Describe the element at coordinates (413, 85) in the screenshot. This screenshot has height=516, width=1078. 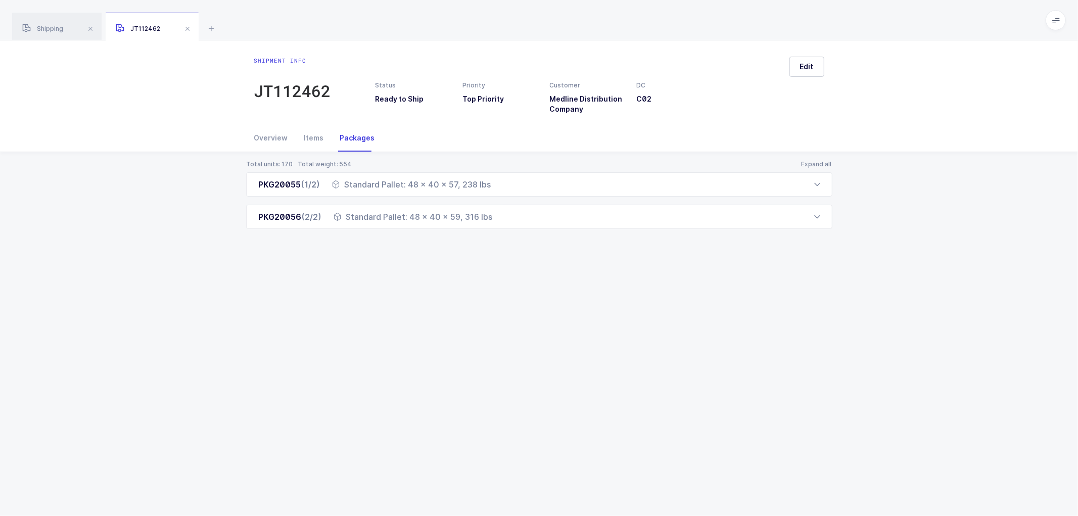
I see `div: Status` at that location.